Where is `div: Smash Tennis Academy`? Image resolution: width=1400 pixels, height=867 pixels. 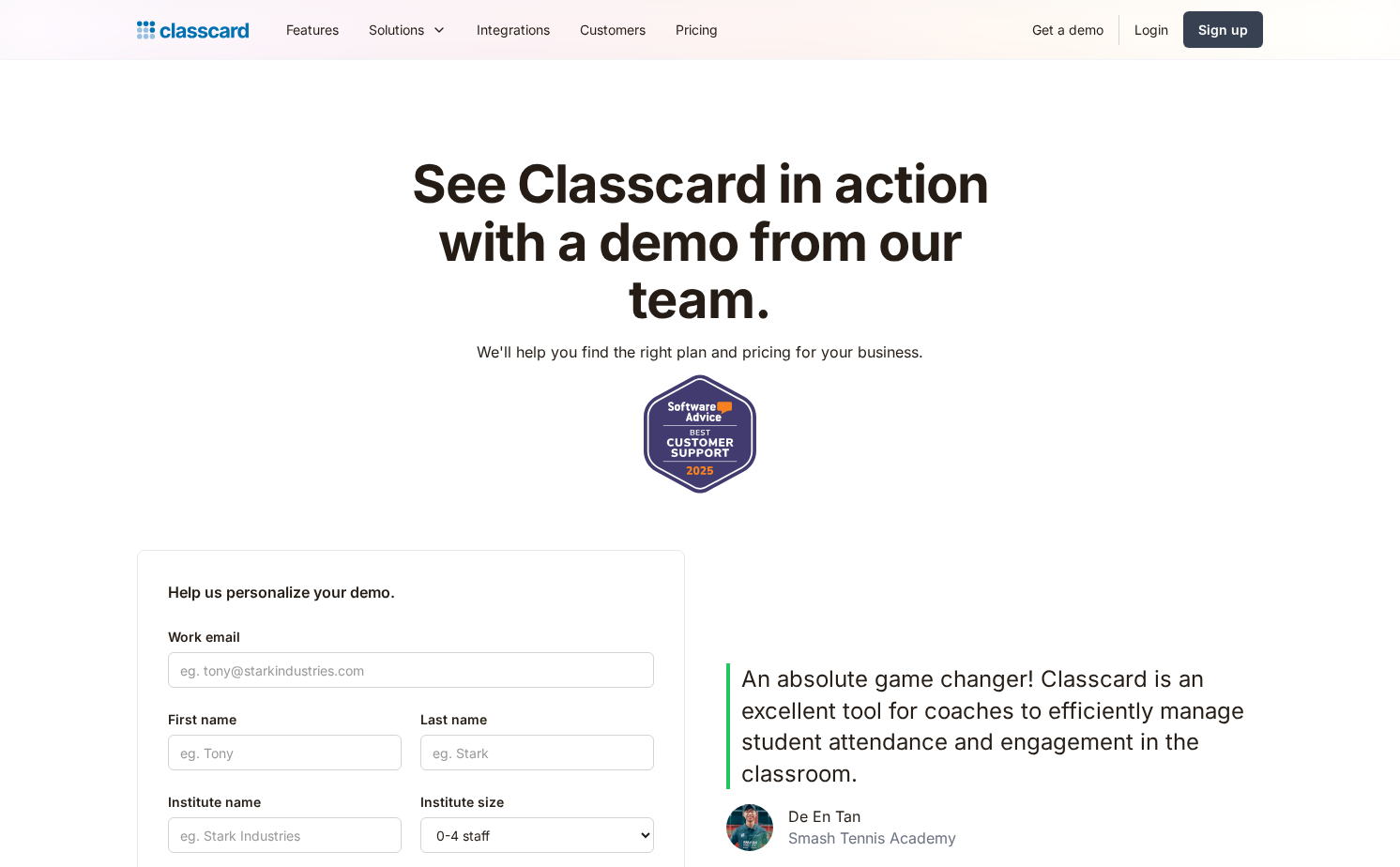
div: Smash Tennis Academy is located at coordinates (872, 837).